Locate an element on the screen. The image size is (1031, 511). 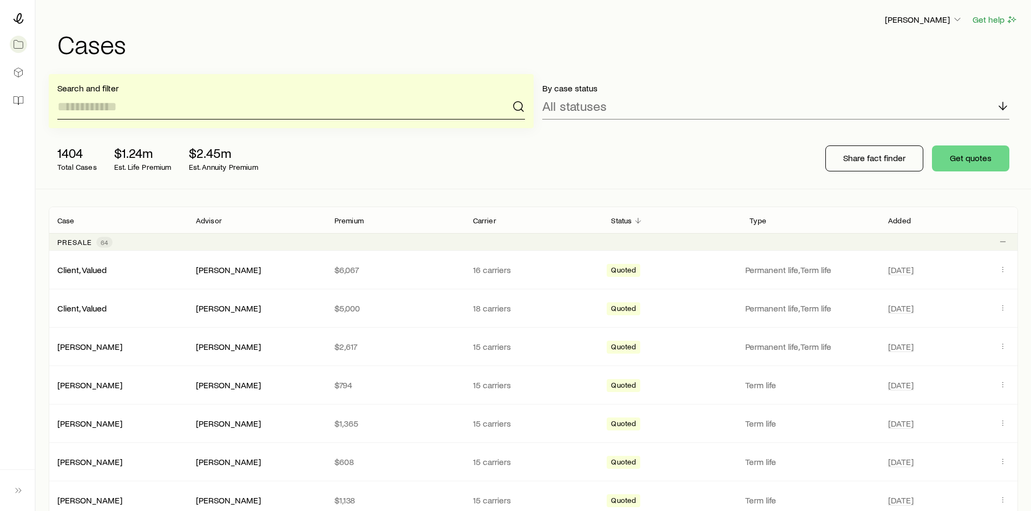
p: Case is located at coordinates (66, 221).